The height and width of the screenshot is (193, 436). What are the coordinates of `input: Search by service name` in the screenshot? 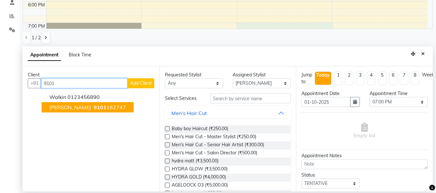 It's located at (251, 98).